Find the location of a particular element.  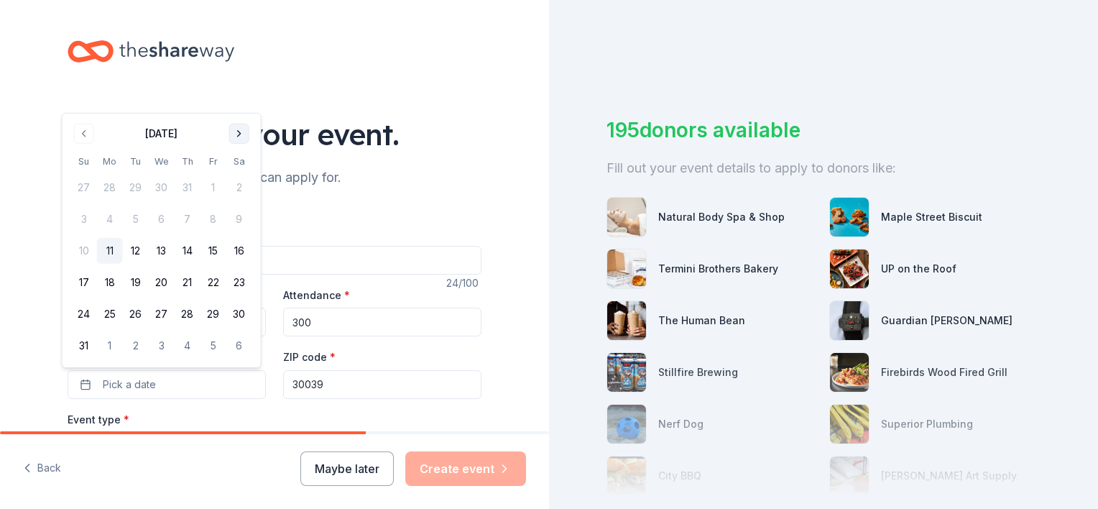

div: The Human Bean is located at coordinates (701, 321).